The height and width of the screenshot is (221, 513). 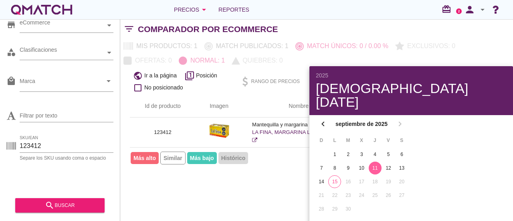 I want to click on div: 3, so click(x=362, y=154).